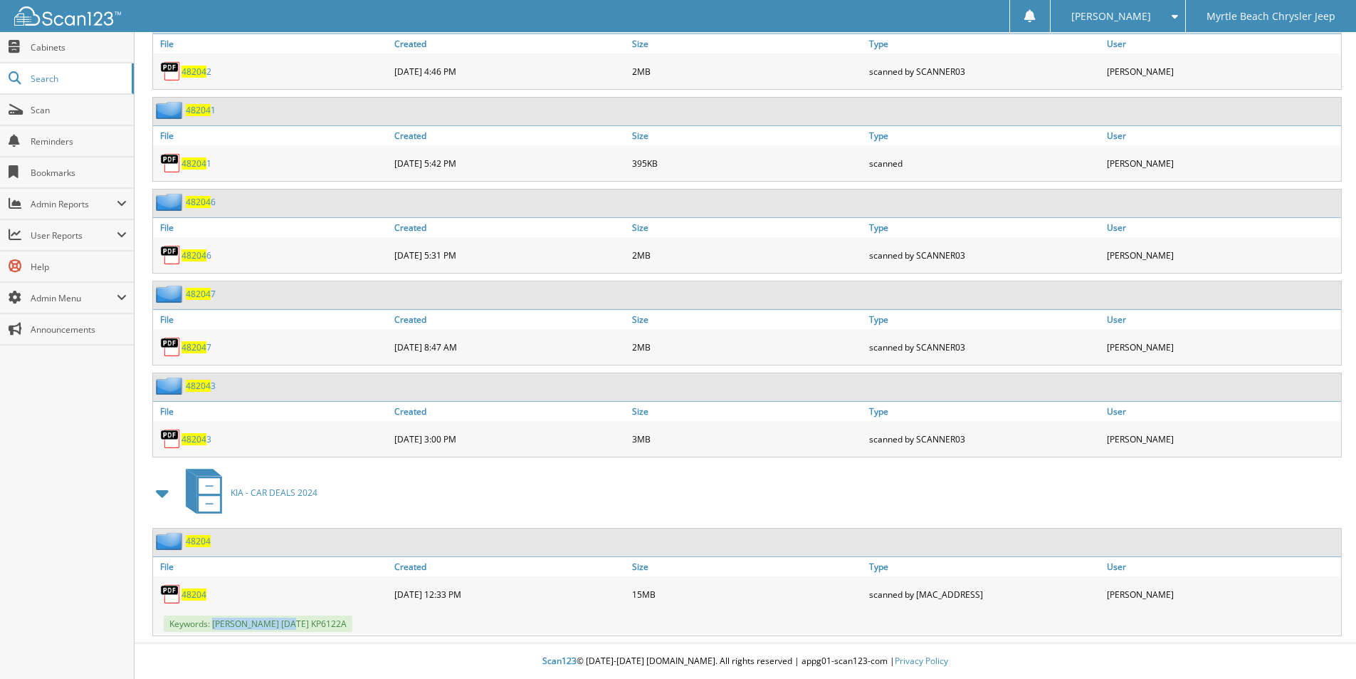 This screenshot has width=1356, height=679. I want to click on div: 395KB, so click(748, 163).